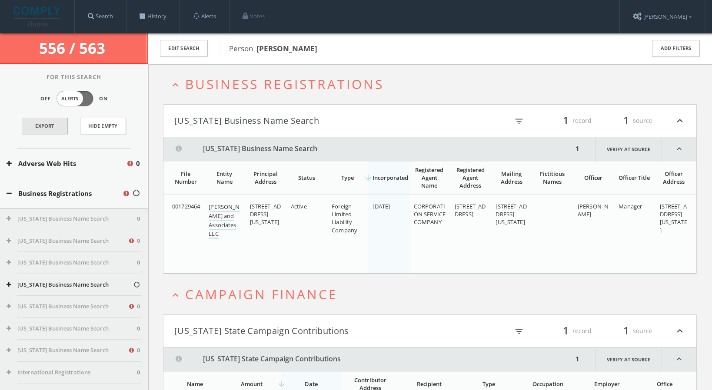 The width and height of the screenshot is (712, 390). I want to click on button: Add Filters, so click(676, 48).